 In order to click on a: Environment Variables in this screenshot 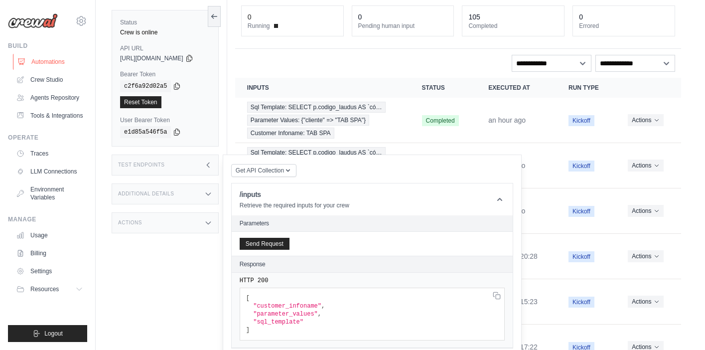, I will do `click(49, 193)`.